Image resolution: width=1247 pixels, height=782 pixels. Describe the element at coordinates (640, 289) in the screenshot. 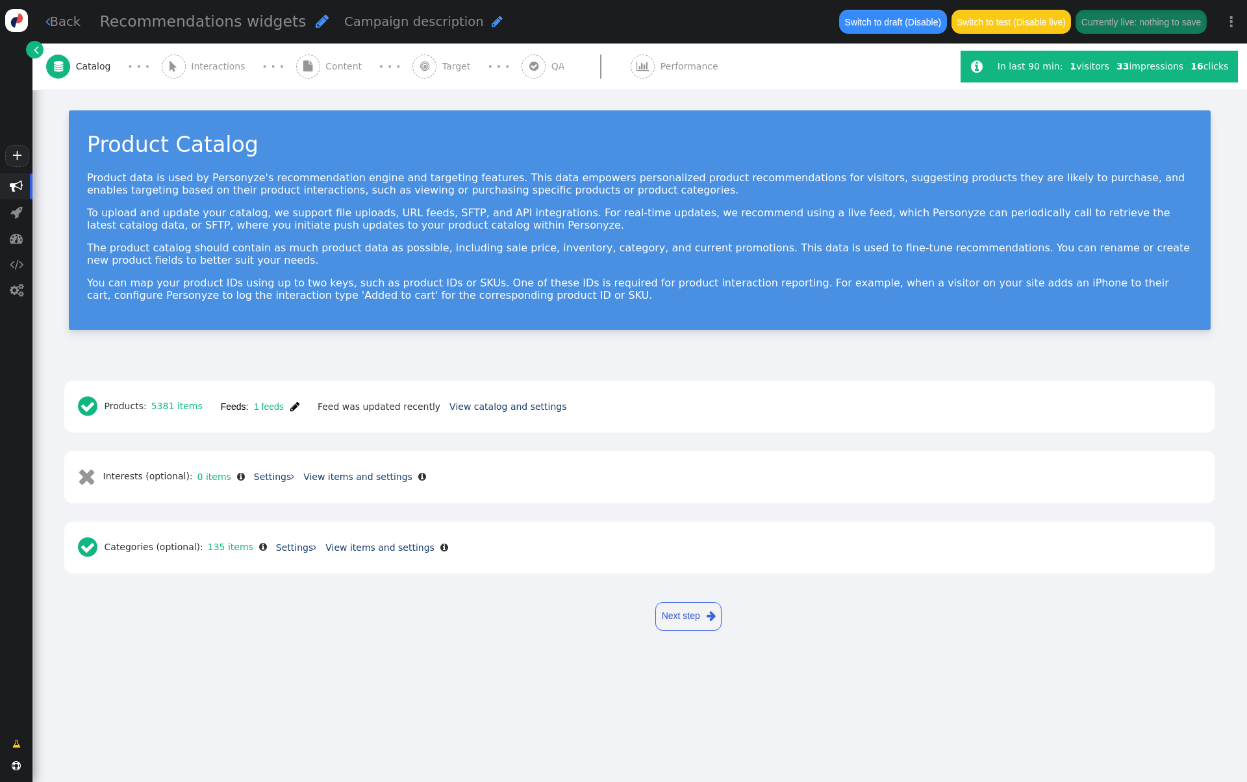

I see `p: You can map your product IDs using up to two keys, such as product IDs or SKUs. One of these IDs ...` at that location.